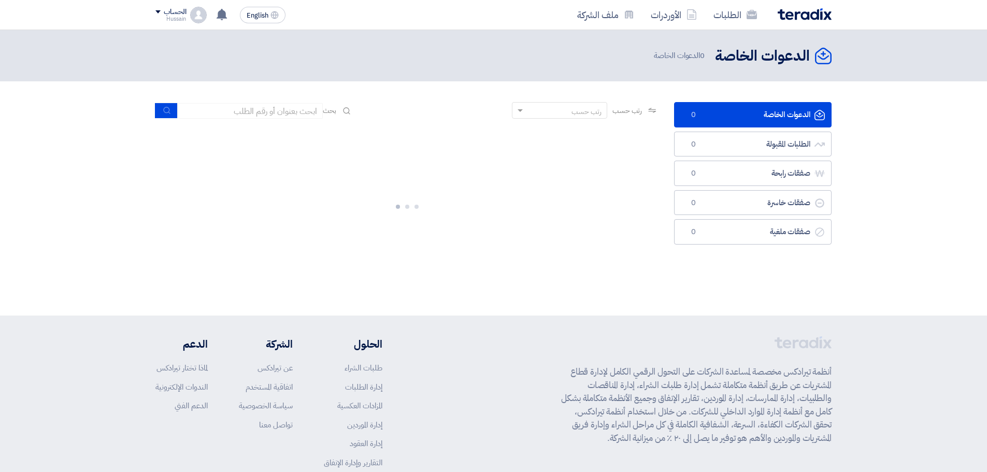 Image resolution: width=987 pixels, height=472 pixels. What do you see at coordinates (182, 368) in the screenshot?
I see `a: لماذا تختار تيرادكس` at bounding box center [182, 368].